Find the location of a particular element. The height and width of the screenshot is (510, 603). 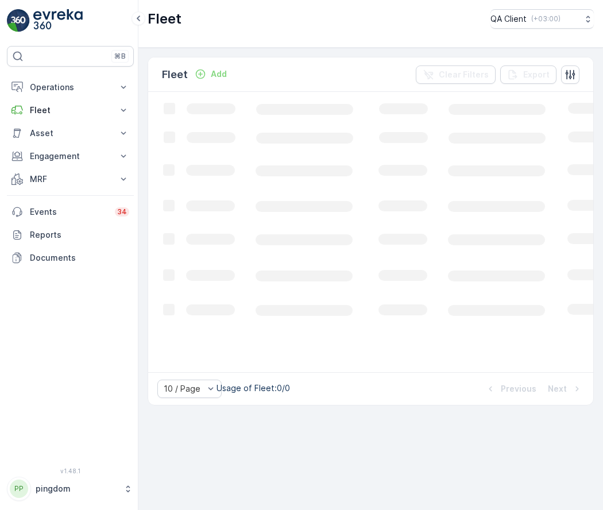

button: Asset is located at coordinates (70, 133).